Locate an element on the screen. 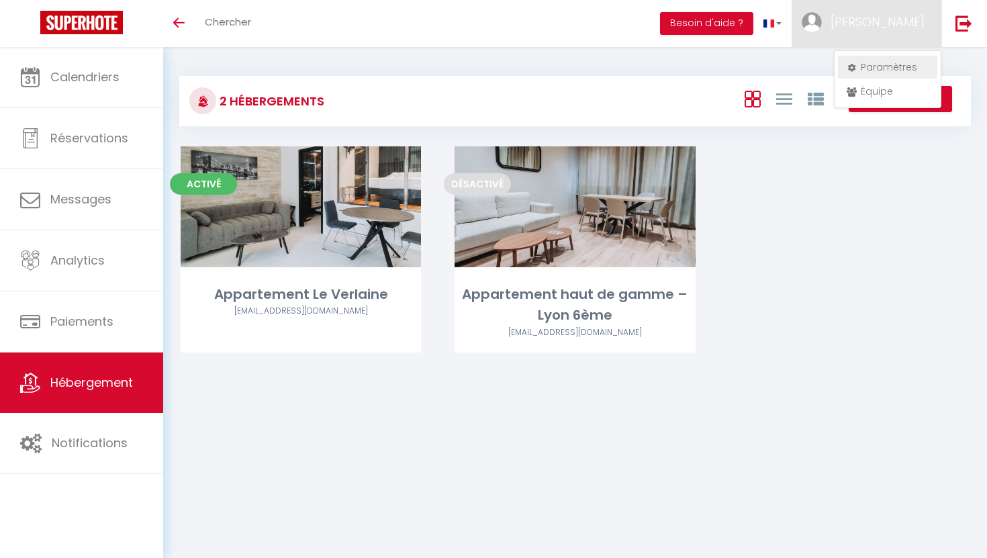  span: Messages is located at coordinates (81, 199).